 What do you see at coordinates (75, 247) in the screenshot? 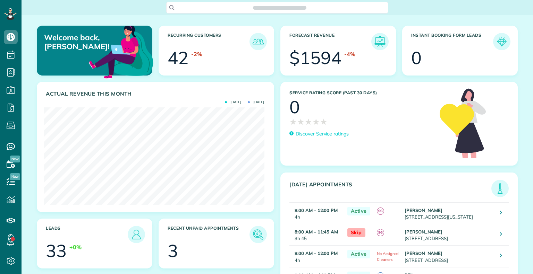
I see `div: +0%` at bounding box center [75, 247].